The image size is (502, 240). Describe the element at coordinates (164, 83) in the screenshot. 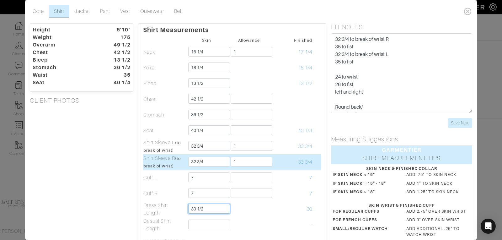

I see `td: Bicep` at that location.